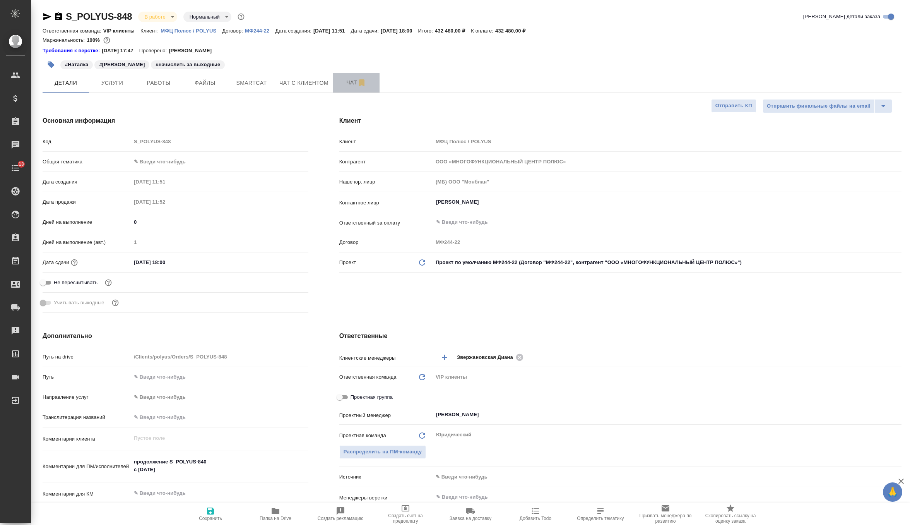 The image size is (910, 525). I want to click on button: Выбери, если сб и вс нужно считать рабочими днями для выполнения заказа., so click(115, 303).